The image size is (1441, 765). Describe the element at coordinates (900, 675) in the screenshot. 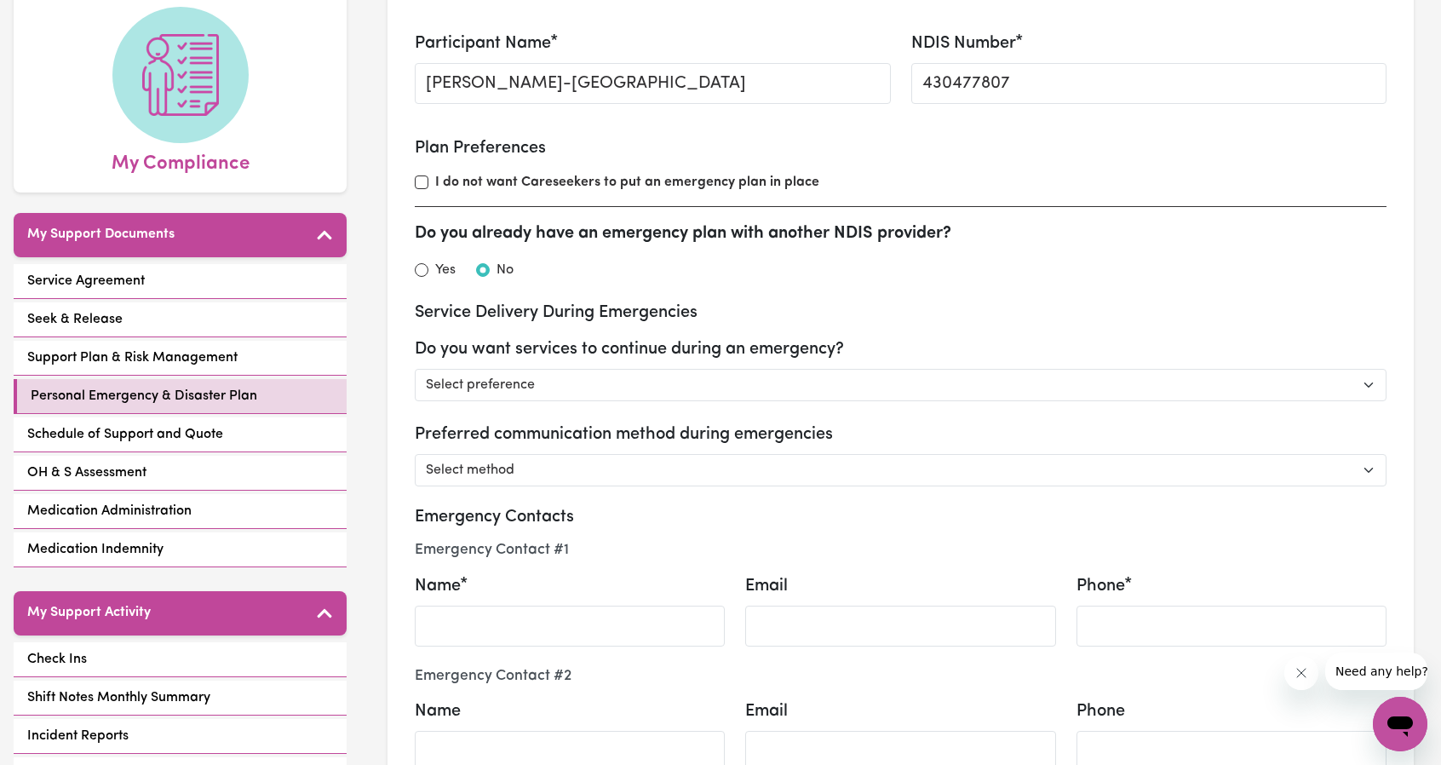

I see `h4: Emergency Contact # 2` at that location.